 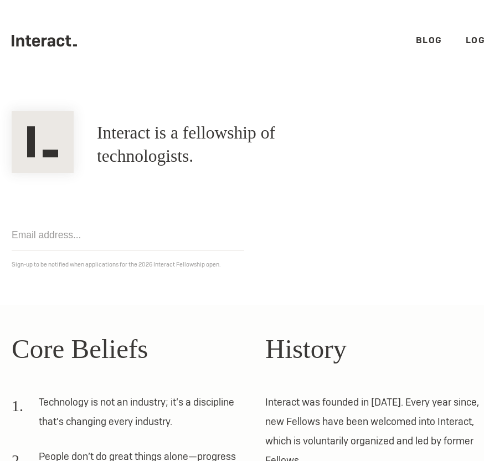 What do you see at coordinates (228, 144) in the screenshot?
I see `h1: Interact is a fellowship of technologists.` at bounding box center [228, 144].